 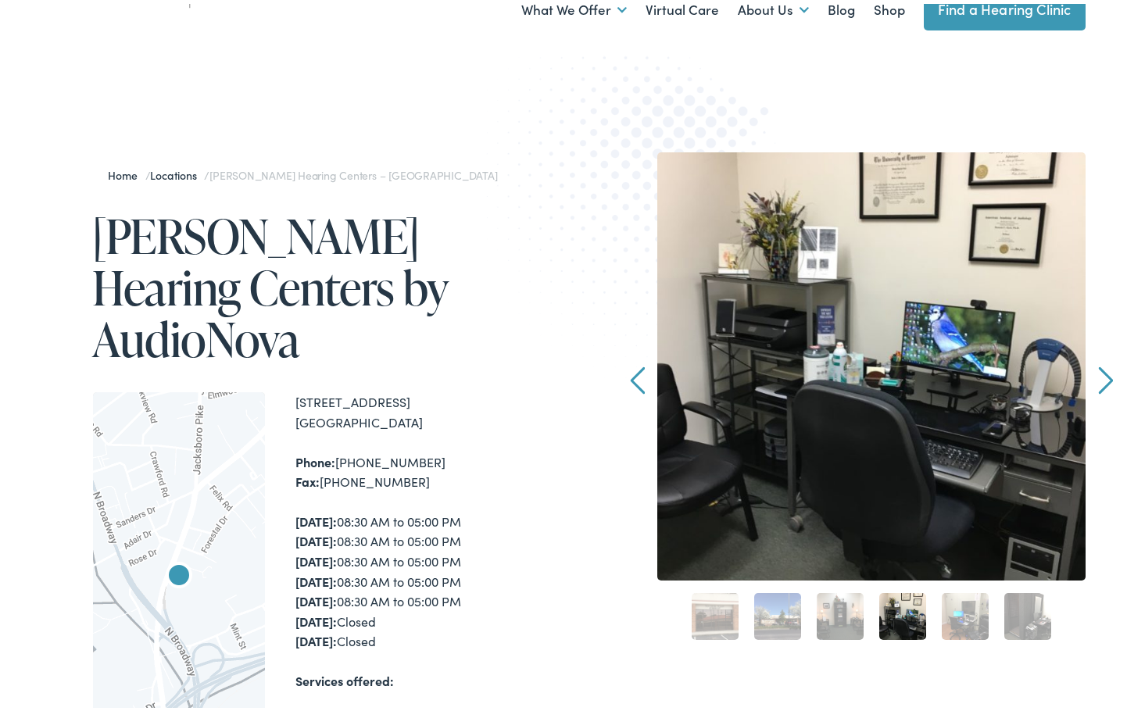 I want to click on strong: Fax:, so click(x=308, y=478).